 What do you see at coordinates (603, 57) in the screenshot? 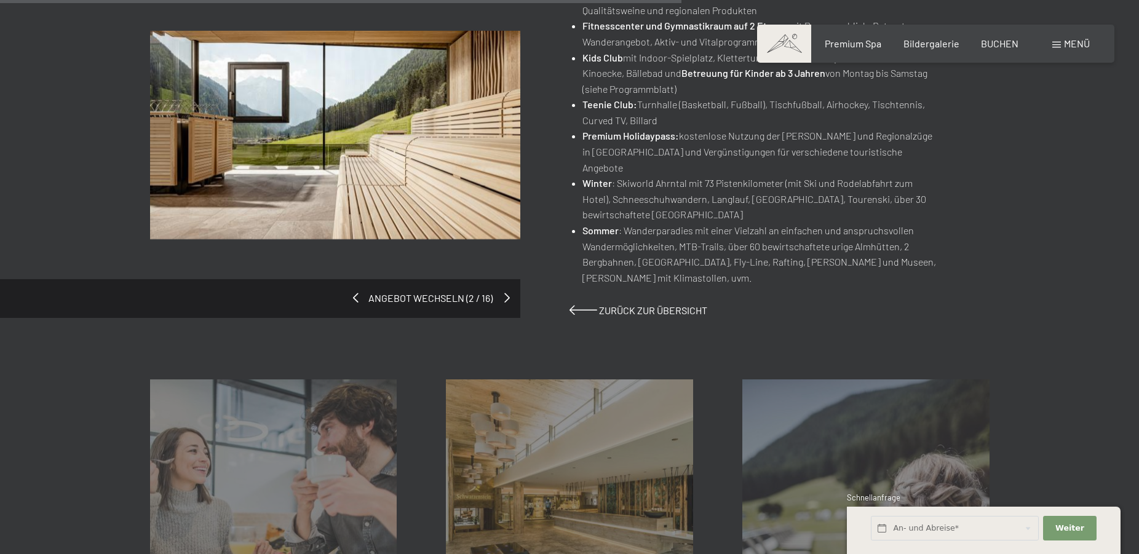
I see `strong: Kids Club` at bounding box center [603, 57].